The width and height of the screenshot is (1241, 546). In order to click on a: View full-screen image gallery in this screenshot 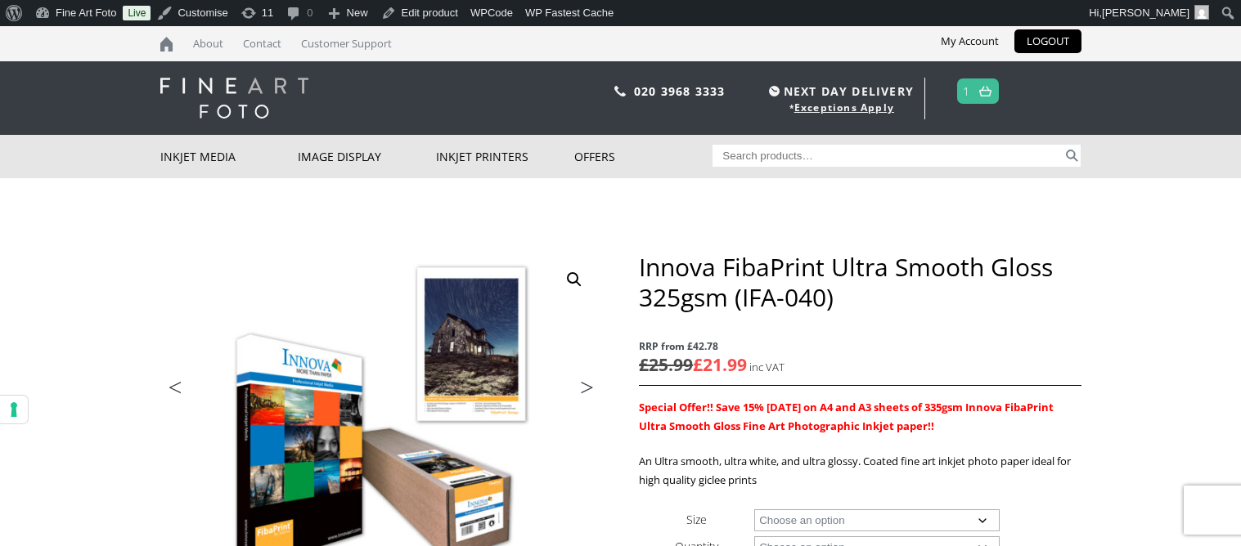, I will do `click(574, 280)`.